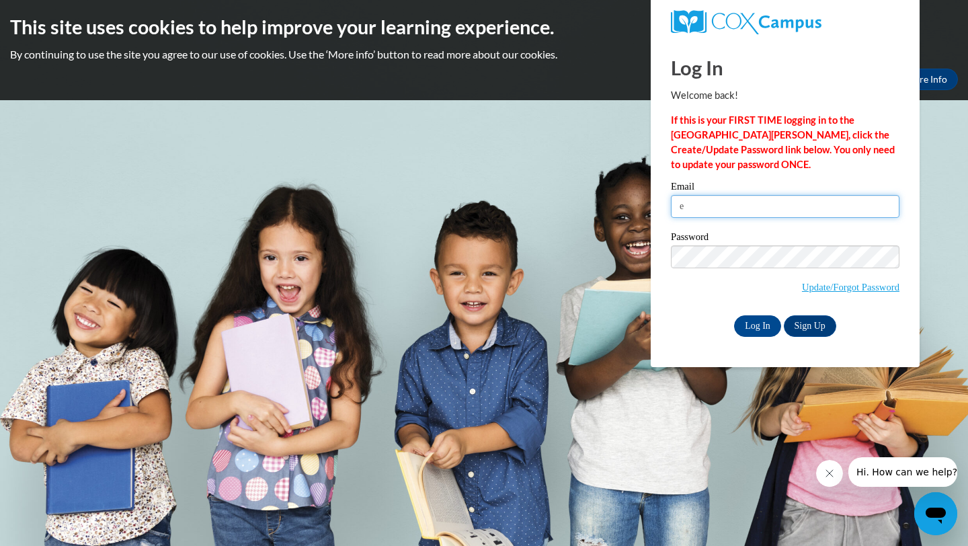 The height and width of the screenshot is (546, 968). Describe the element at coordinates (785, 95) in the screenshot. I see `p: Welcome back!` at that location.